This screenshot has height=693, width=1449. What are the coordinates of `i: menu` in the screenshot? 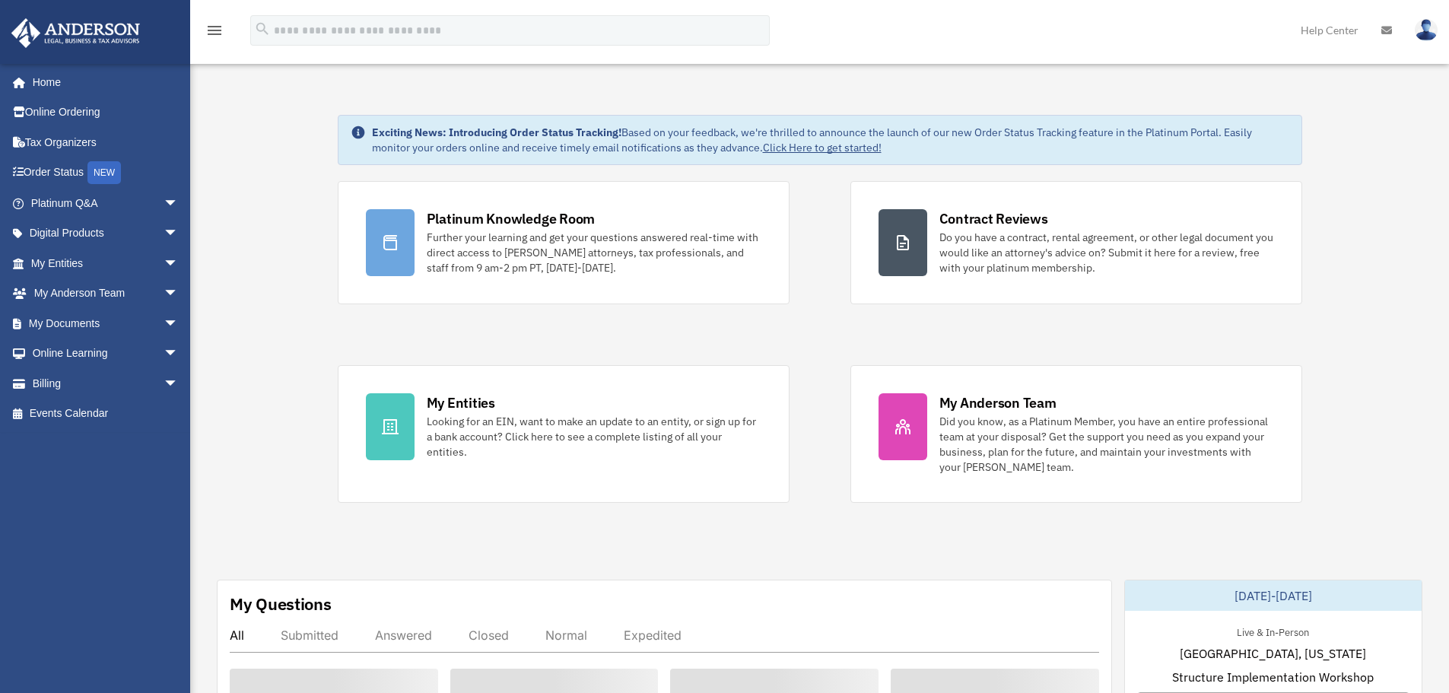 It's located at (215, 30).